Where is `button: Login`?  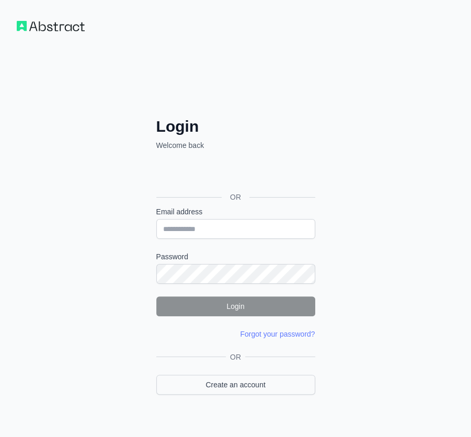
button: Login is located at coordinates (236, 307).